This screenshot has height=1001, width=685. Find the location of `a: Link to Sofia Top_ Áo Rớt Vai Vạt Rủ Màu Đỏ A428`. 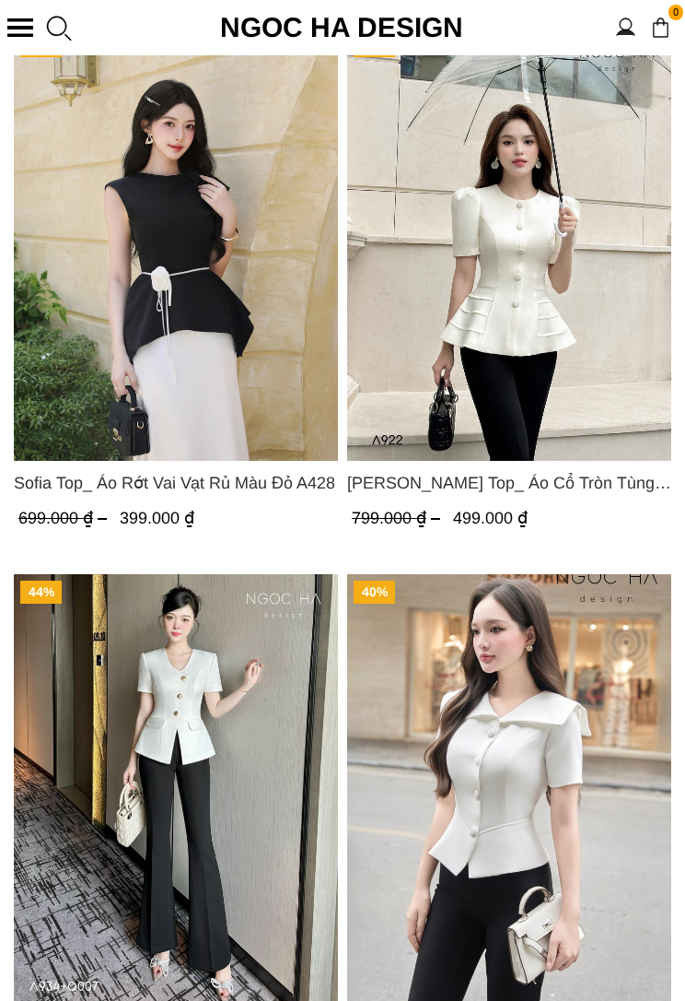

a: Link to Sofia Top_ Áo Rớt Vai Vạt Rủ Màu Đỏ A428 is located at coordinates (176, 484).